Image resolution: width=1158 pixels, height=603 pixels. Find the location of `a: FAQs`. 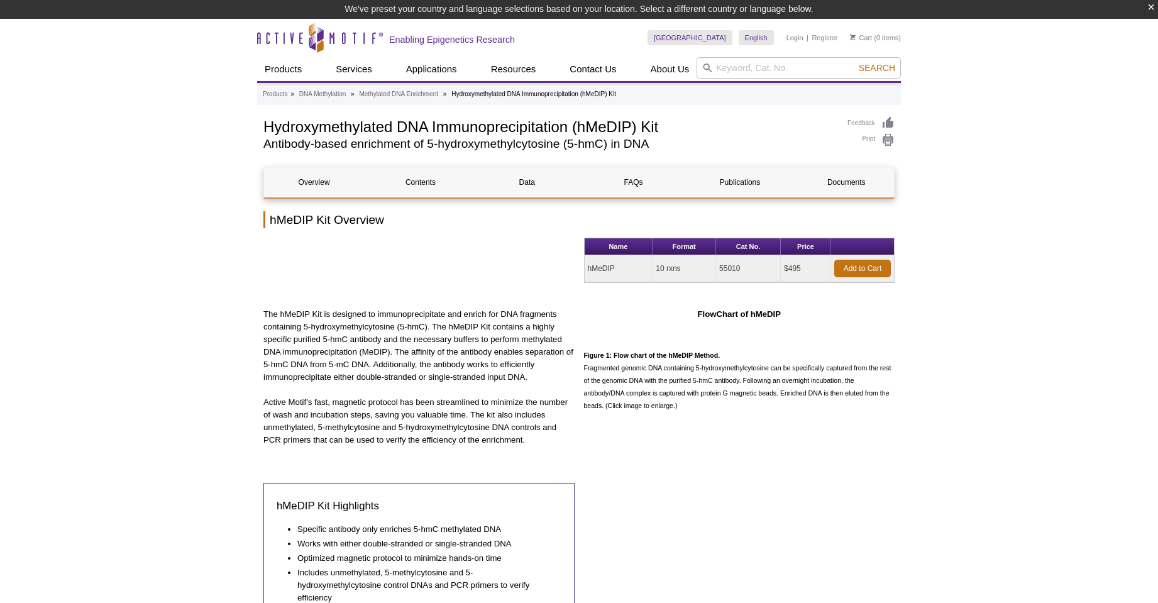

a: FAQs is located at coordinates (633, 182).